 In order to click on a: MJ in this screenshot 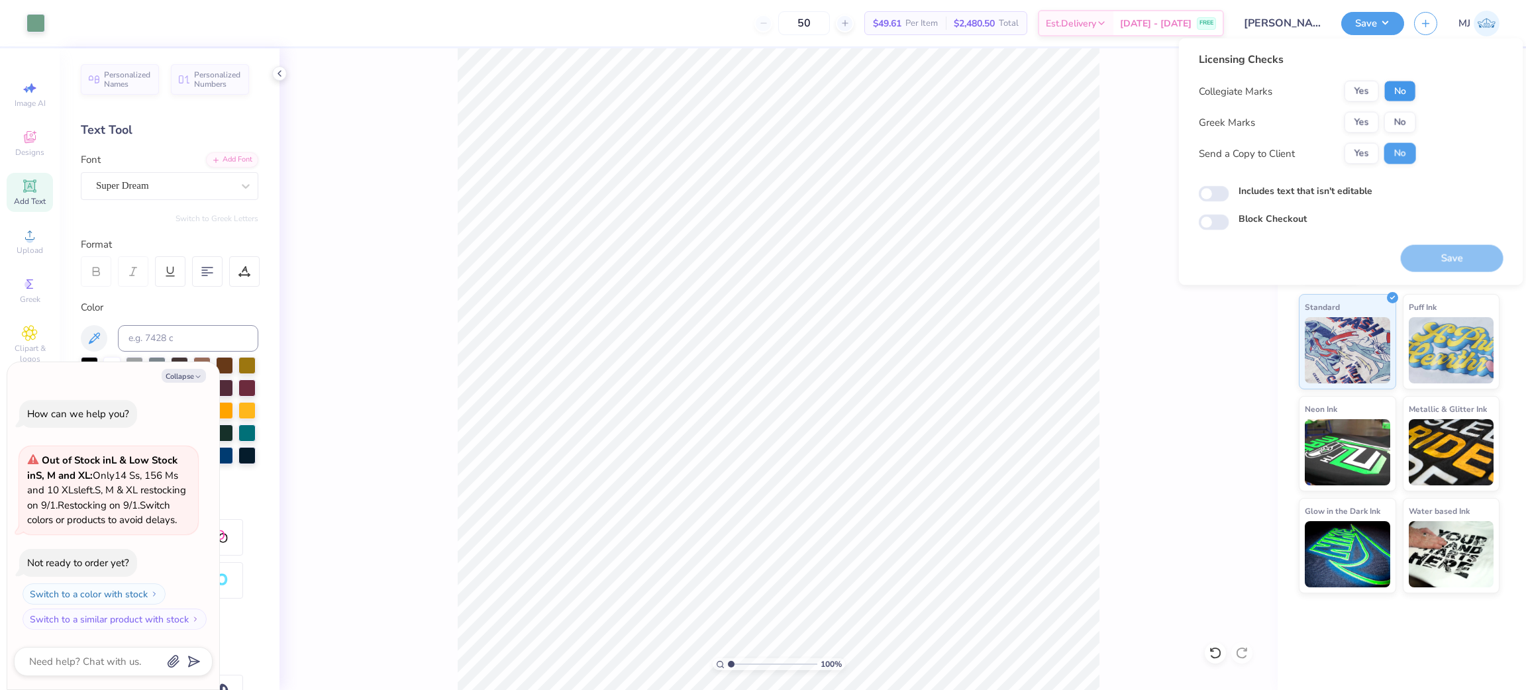, I will do `click(1479, 23)`.